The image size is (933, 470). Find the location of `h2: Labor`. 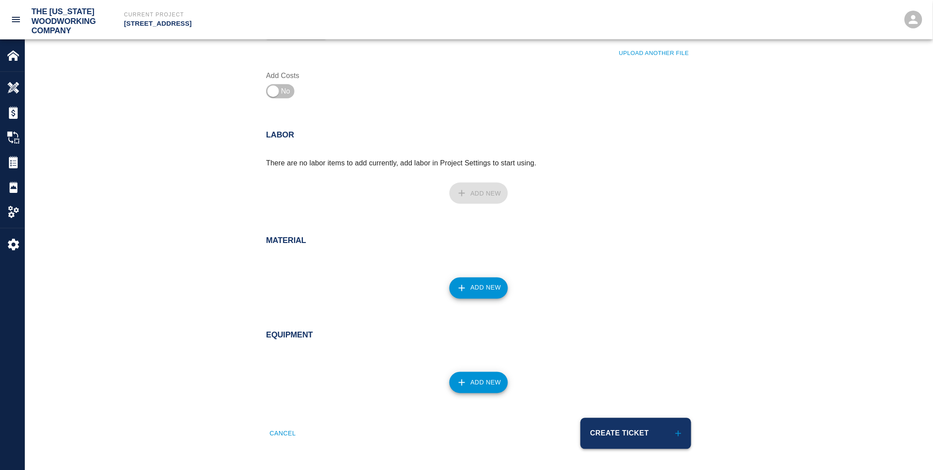

h2: Labor is located at coordinates (479, 135).